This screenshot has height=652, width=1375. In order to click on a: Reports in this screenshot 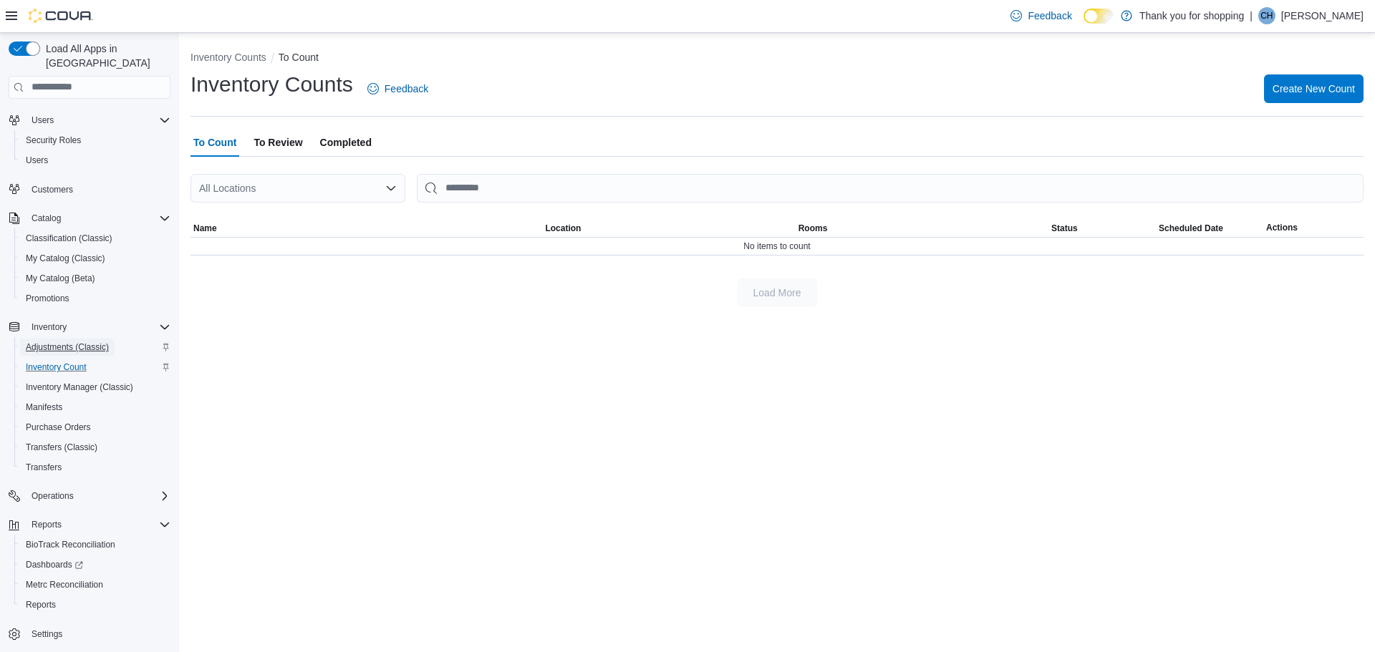, I will do `click(41, 605)`.